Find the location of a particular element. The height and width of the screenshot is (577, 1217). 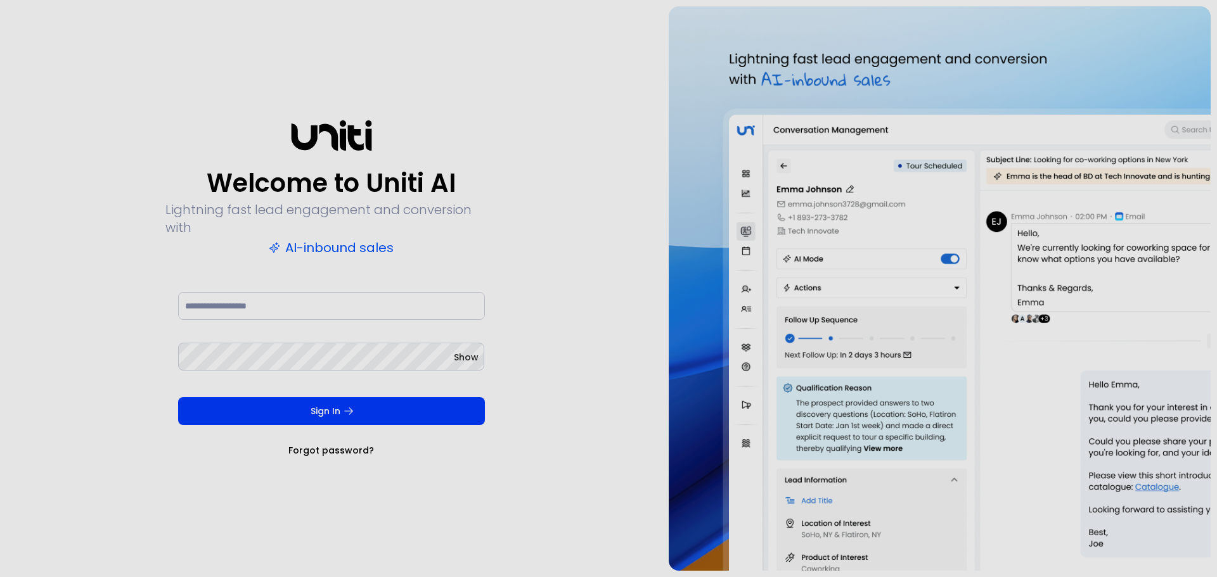

button: Show is located at coordinates (466, 357).